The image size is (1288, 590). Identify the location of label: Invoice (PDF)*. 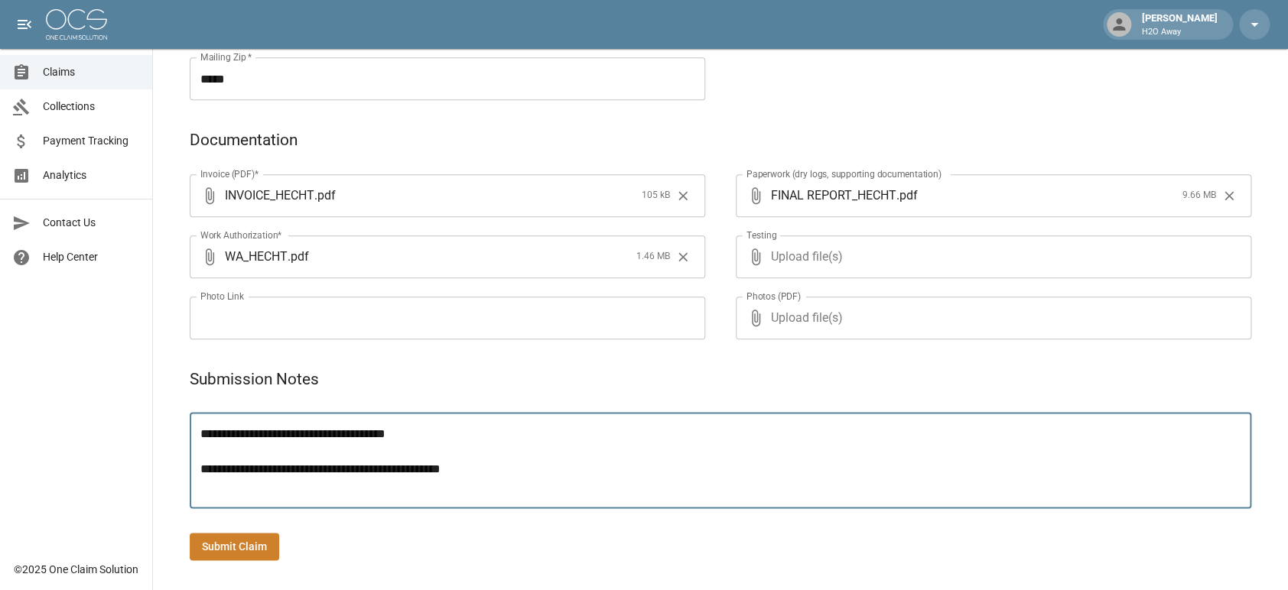
(229, 174).